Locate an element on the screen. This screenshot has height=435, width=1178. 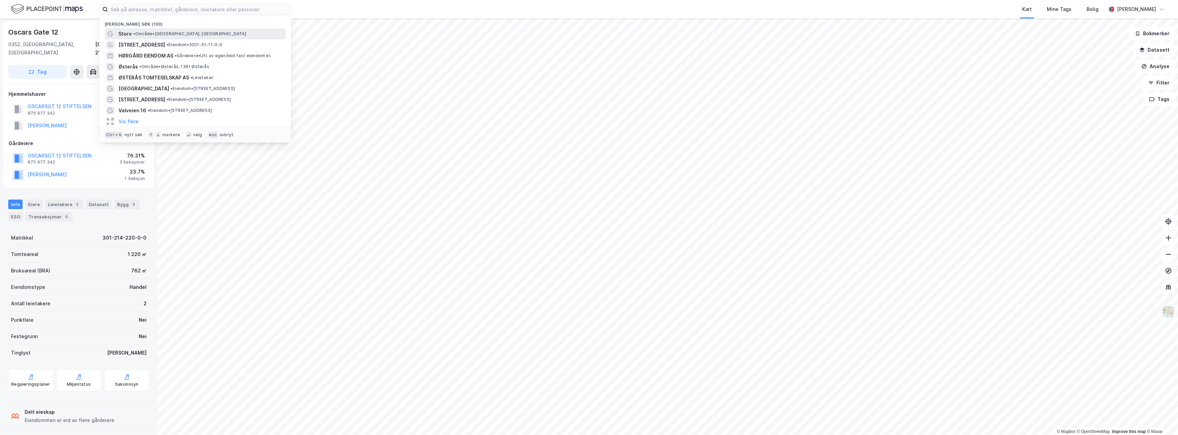
button: Analyse is located at coordinates (1156, 66).